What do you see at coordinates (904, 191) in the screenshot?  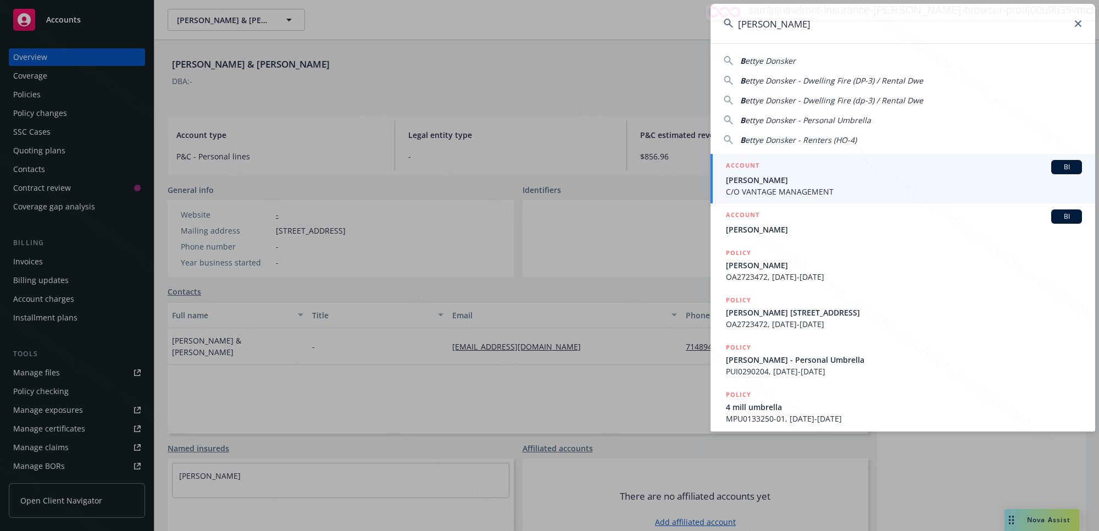 I see `span: C/O VANTAGE MANAGEMENT` at bounding box center [904, 191].